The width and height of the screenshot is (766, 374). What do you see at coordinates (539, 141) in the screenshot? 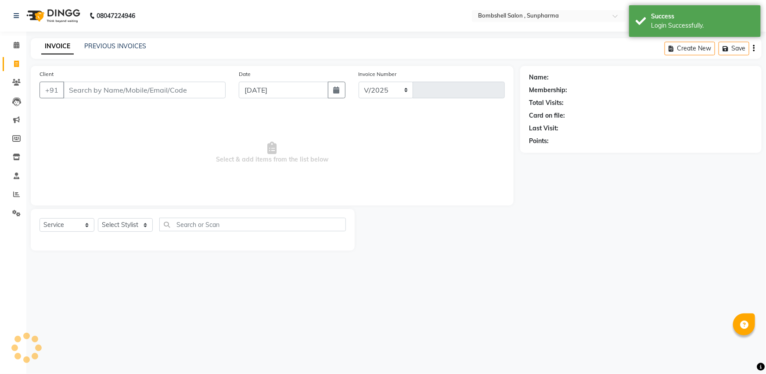
I see `div: Points:` at bounding box center [539, 141].